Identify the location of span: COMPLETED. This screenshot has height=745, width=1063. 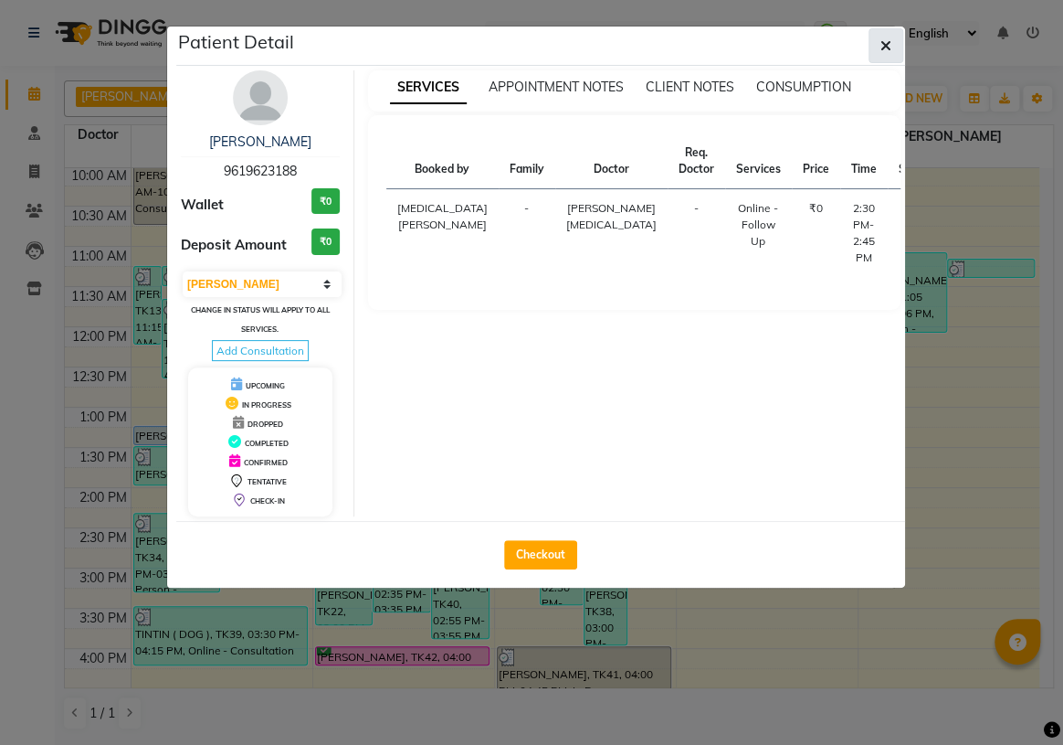
(267, 443).